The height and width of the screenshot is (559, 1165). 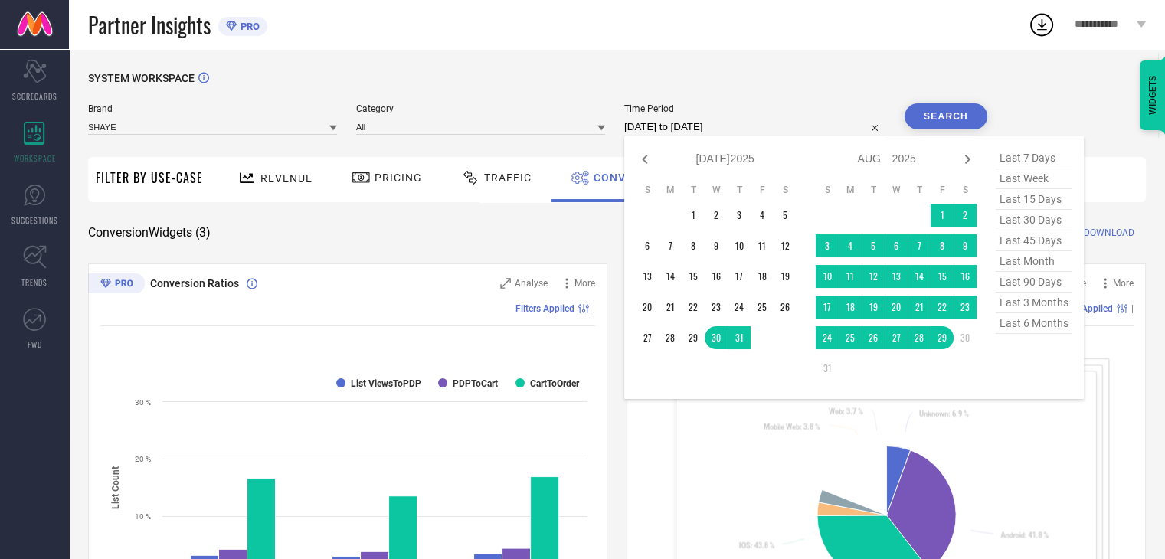 What do you see at coordinates (212, 109) in the screenshot?
I see `span: Brand` at bounding box center [212, 109].